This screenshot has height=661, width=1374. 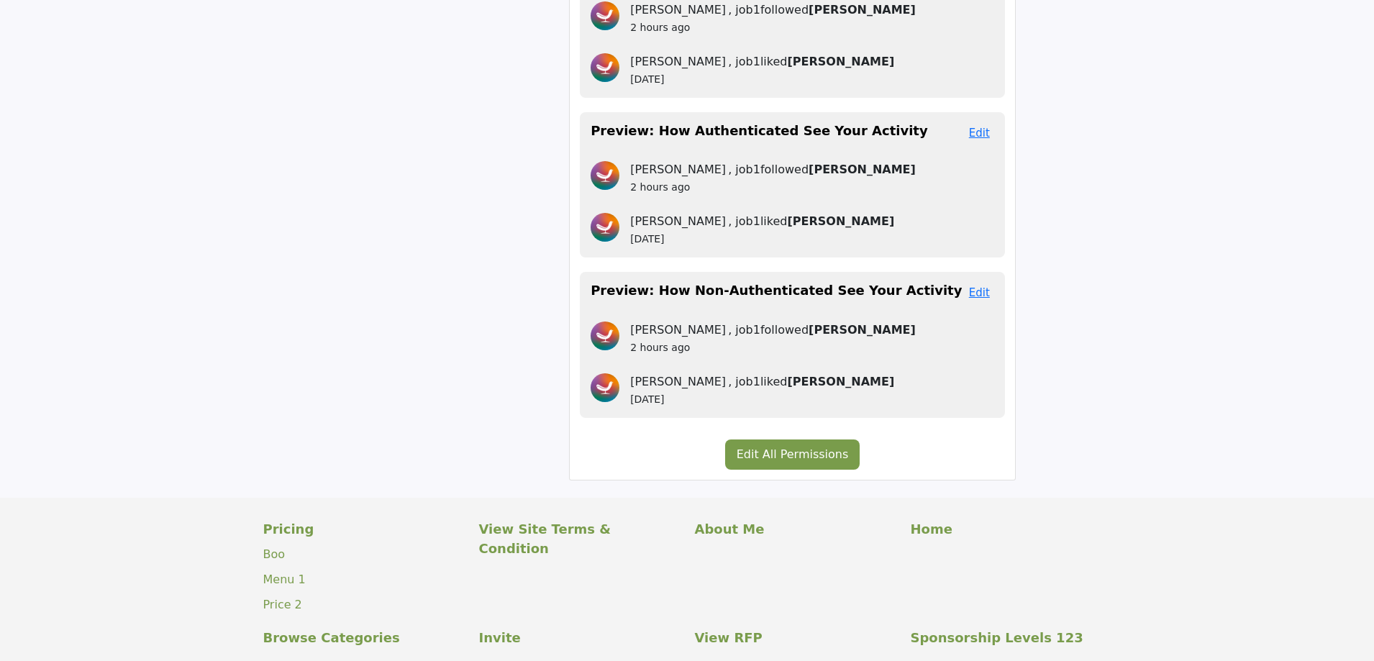 I want to click on a: Sponsorship Levels 123, so click(x=1011, y=637).